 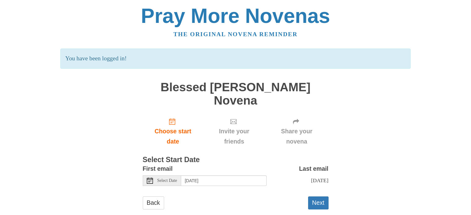 What do you see at coordinates (235, 58) in the screenshot?
I see `p: You have been logged in!` at bounding box center [235, 58].